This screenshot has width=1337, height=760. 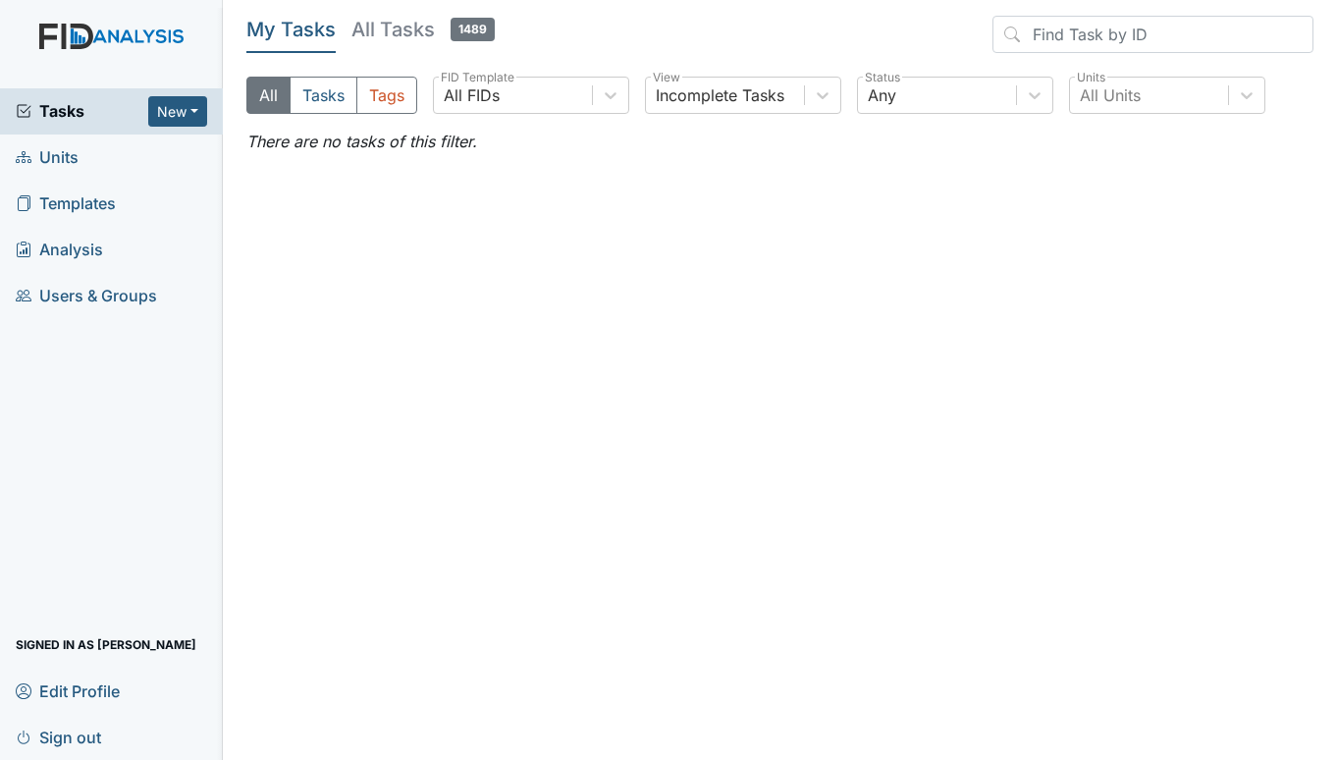 I want to click on div: All Units, so click(x=1111, y=95).